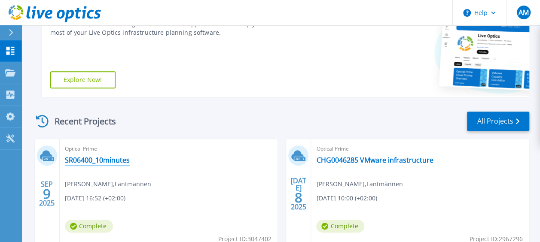 This screenshot has width=540, height=242. What do you see at coordinates (177, 28) in the screenshot?
I see `div: Find tutorials, instructional guides and other support videos to help you make the most of your L...` at bounding box center [177, 28].